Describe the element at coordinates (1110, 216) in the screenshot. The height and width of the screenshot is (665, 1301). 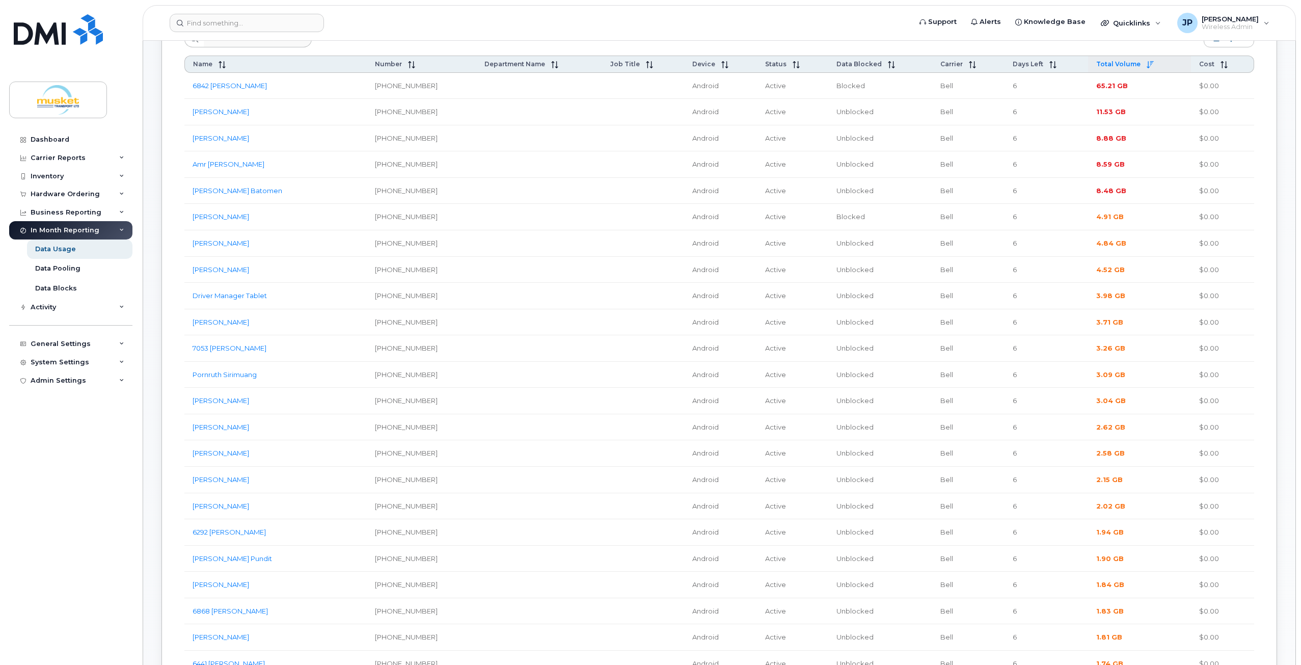
I see `span: 4.91 GB` at that location.